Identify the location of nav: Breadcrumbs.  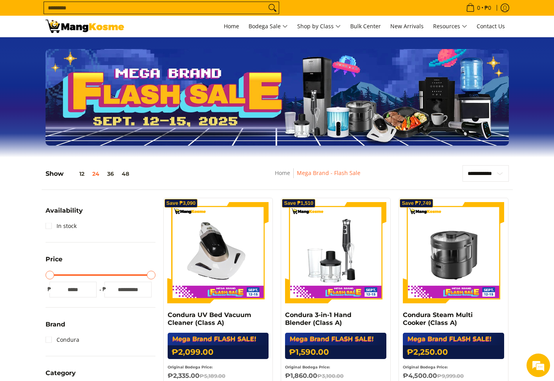
(317, 177).